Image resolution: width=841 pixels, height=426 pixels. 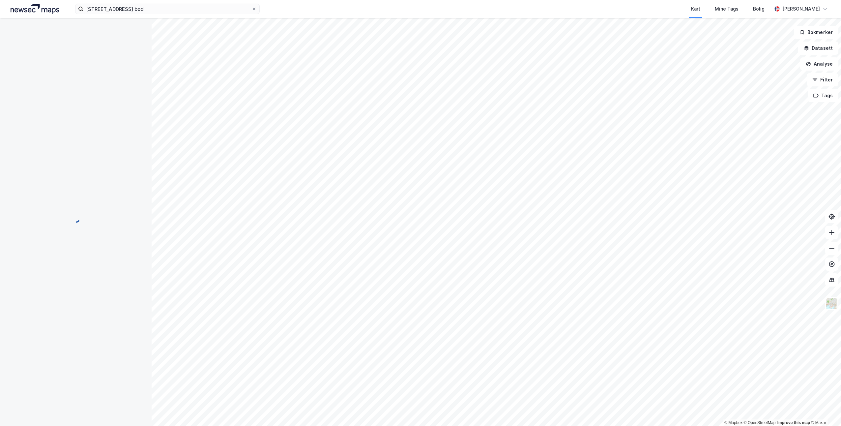 I want to click on img: logo.a4113a55bc3d86da70a041830d287a7e.svg, so click(x=35, y=9).